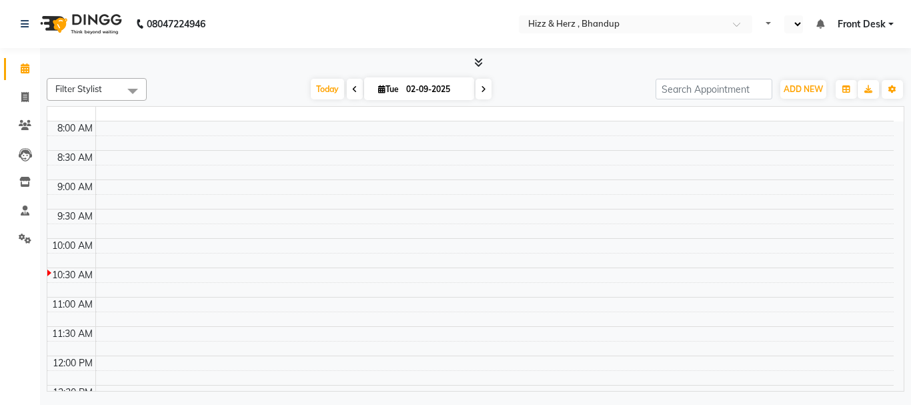 The width and height of the screenshot is (911, 405). Describe the element at coordinates (79, 89) in the screenshot. I see `span: Filter Stylist` at that location.